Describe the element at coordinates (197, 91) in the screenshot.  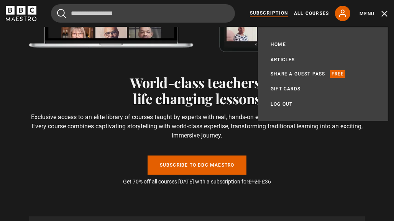
I see `h2: World-class teachers, life changing lessons` at that location.